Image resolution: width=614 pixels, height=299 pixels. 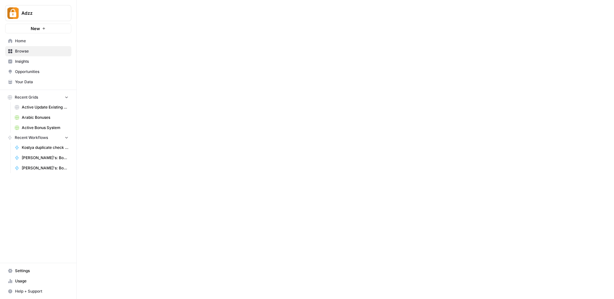 I want to click on span: Home, so click(x=42, y=41).